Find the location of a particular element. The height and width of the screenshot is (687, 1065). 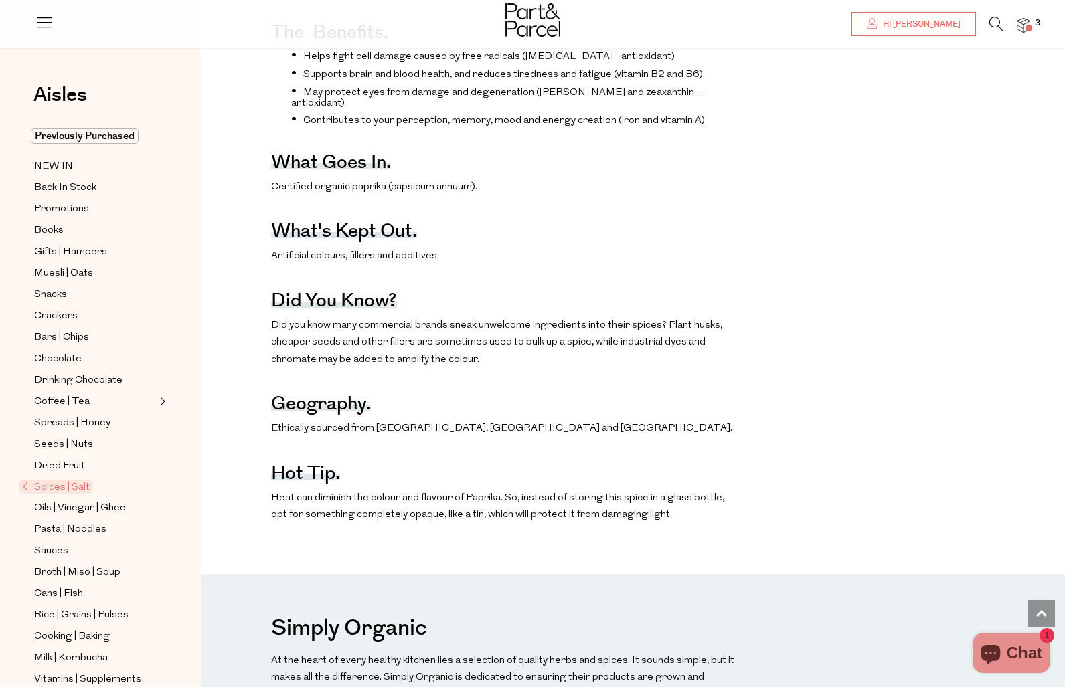

li: Contributes to your perception, memory, mood and energy creation (iron and vitamin A) is located at coordinates (515, 120).